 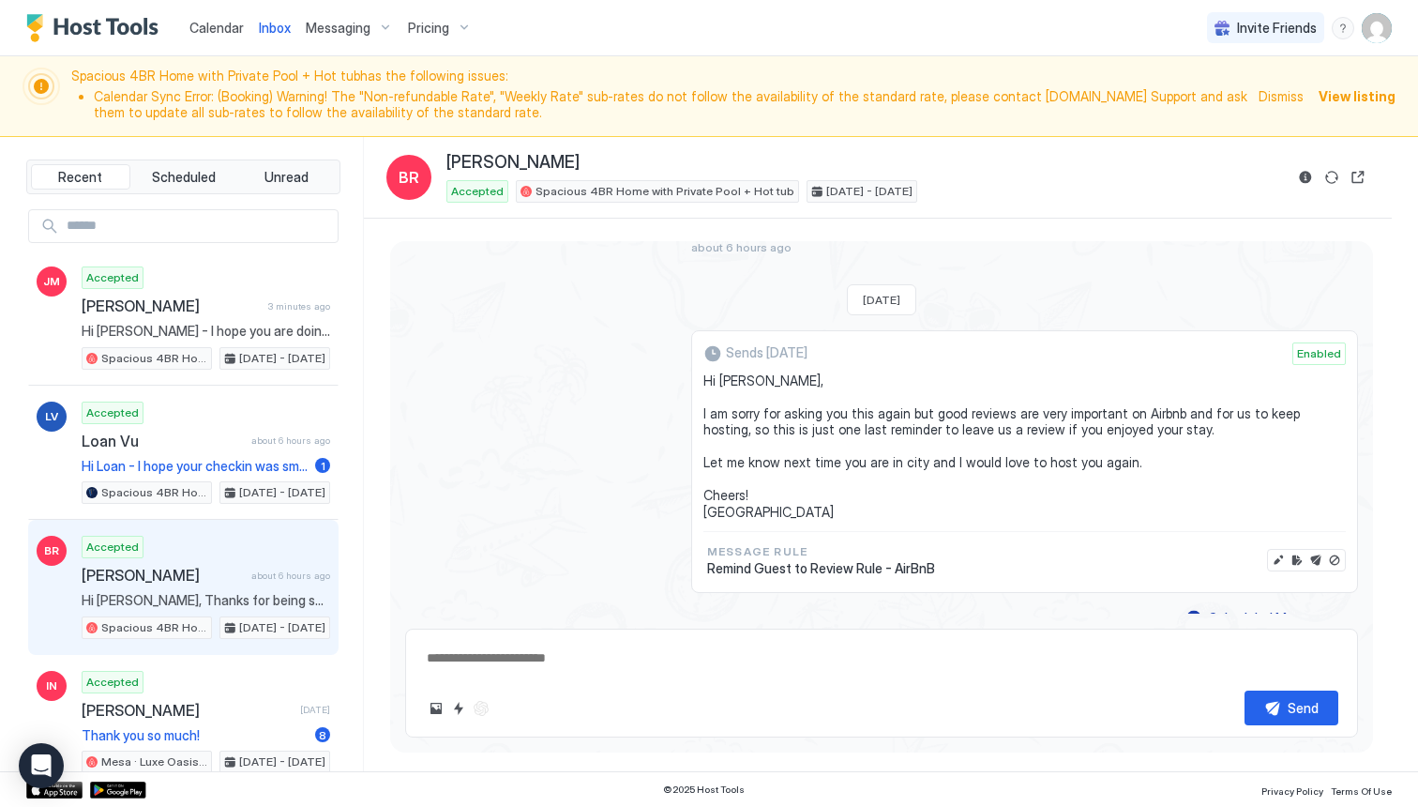 I want to click on span: 3 minutes ago, so click(x=299, y=306).